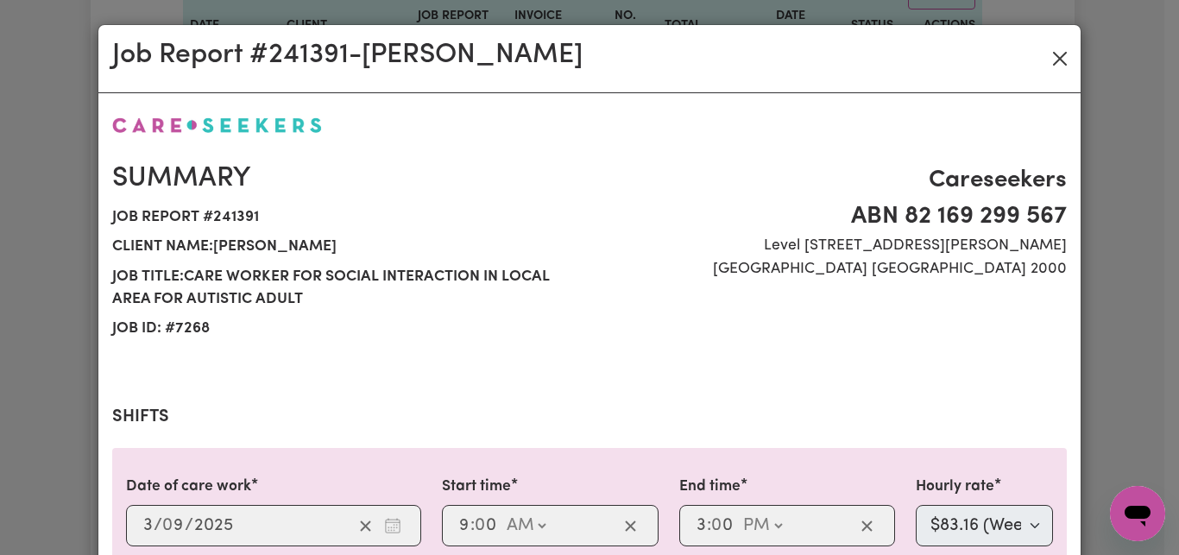 The image size is (1179, 555). I want to click on label: Hourly rate, so click(955, 487).